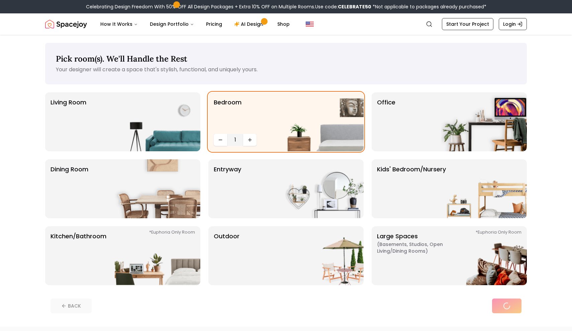 The image size is (572, 331). What do you see at coordinates (158, 122) in the screenshot?
I see `img: Living Room` at bounding box center [158, 122].